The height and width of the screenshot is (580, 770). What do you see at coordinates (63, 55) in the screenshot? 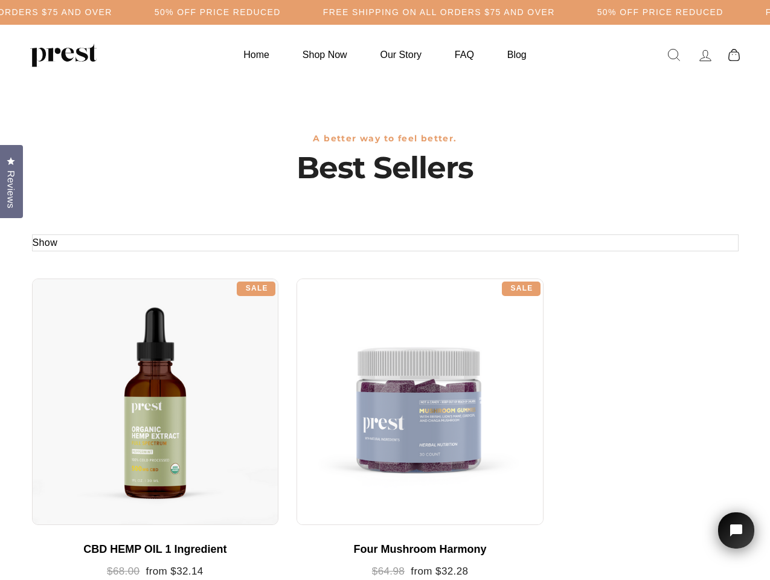
I see `img: PREST ORGANICS` at bounding box center [63, 55].